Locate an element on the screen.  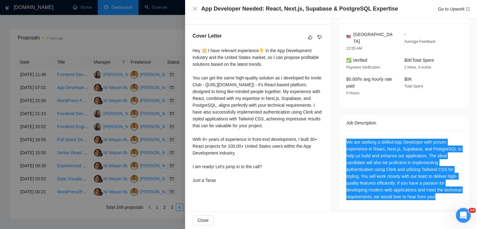
span: Average Feedback is located at coordinates (420, 42).